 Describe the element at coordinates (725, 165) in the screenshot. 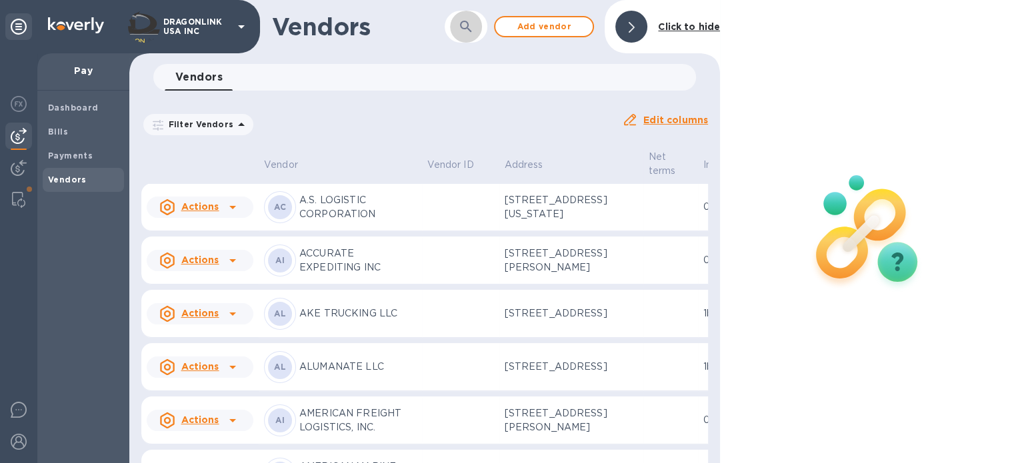

I see `span: Inbox` at that location.